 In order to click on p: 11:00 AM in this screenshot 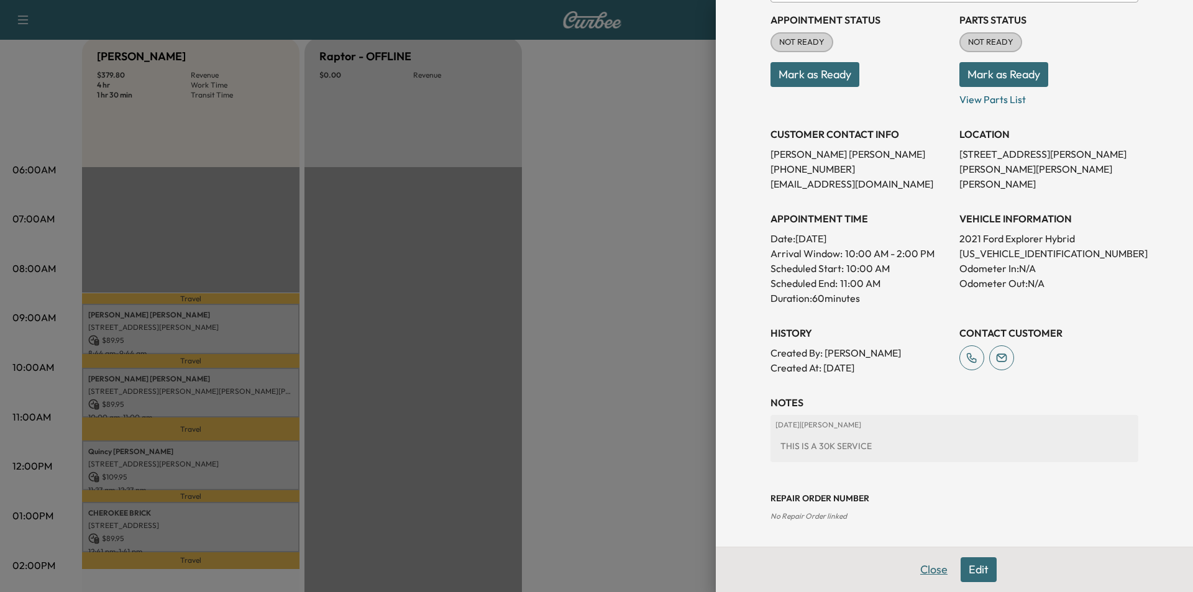, I will do `click(860, 283)`.